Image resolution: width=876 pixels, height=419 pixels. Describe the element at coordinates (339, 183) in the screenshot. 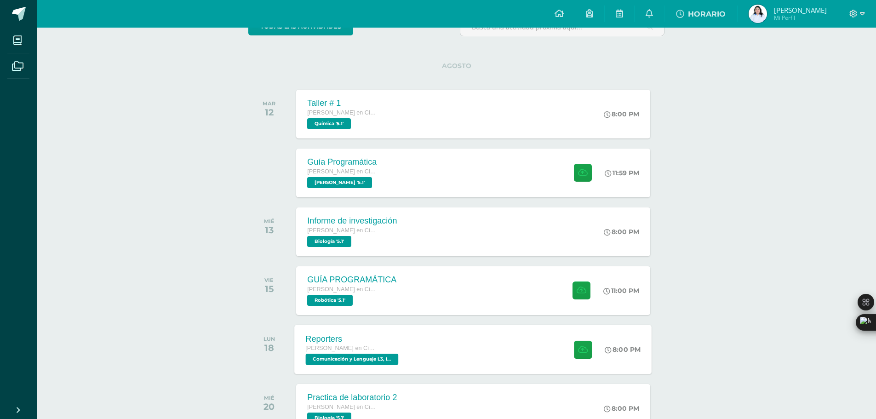

I see `span: PEREL '5.1'` at that location.